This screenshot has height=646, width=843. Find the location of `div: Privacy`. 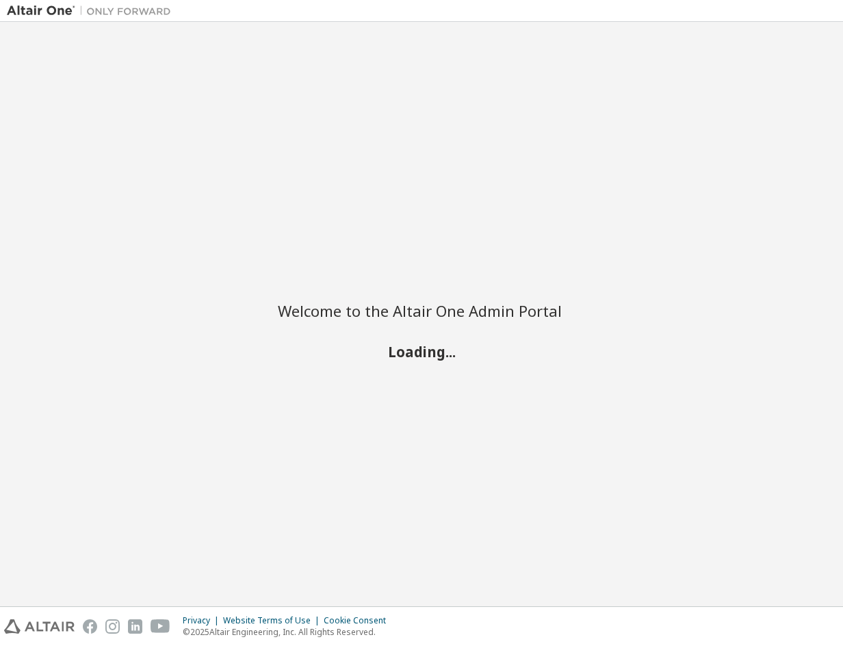

div: Privacy is located at coordinates (202, 620).